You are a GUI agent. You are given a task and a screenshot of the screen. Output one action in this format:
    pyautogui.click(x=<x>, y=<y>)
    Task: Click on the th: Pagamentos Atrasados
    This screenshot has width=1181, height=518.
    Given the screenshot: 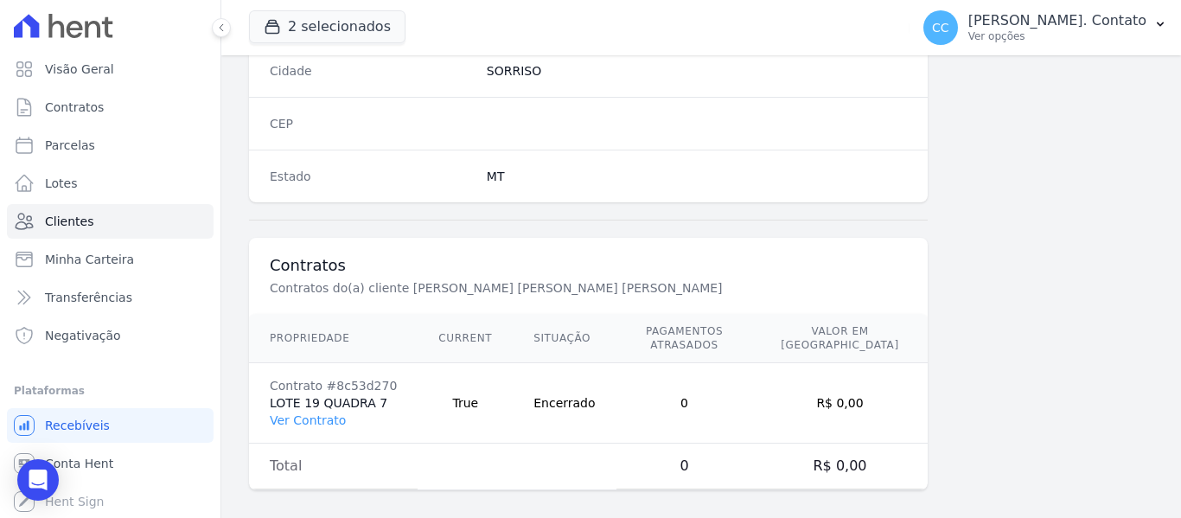 What is the action you would take?
    pyautogui.click(x=685, y=338)
    